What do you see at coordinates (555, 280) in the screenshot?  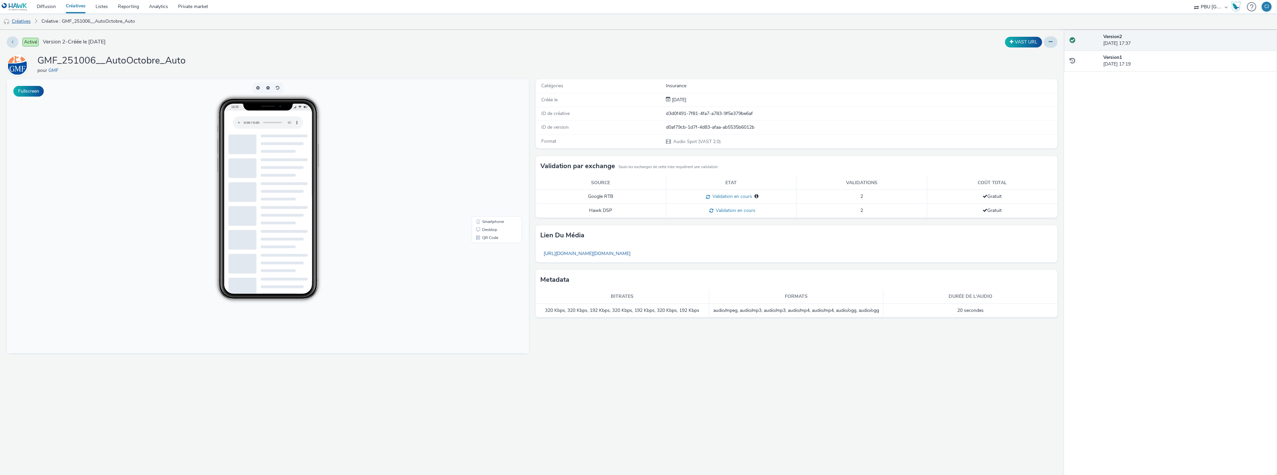 I see `h3: Metadata` at bounding box center [555, 280].